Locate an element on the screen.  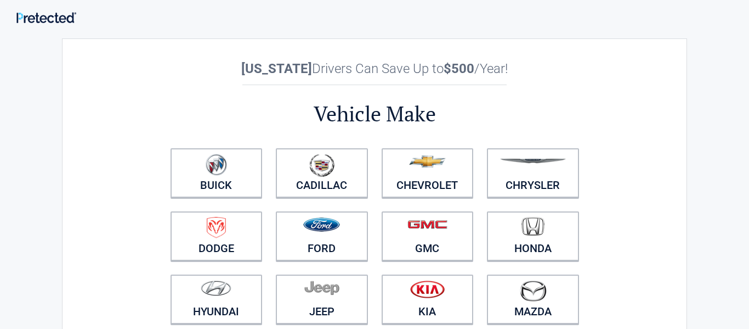
a: Chevrolet is located at coordinates (428, 173).